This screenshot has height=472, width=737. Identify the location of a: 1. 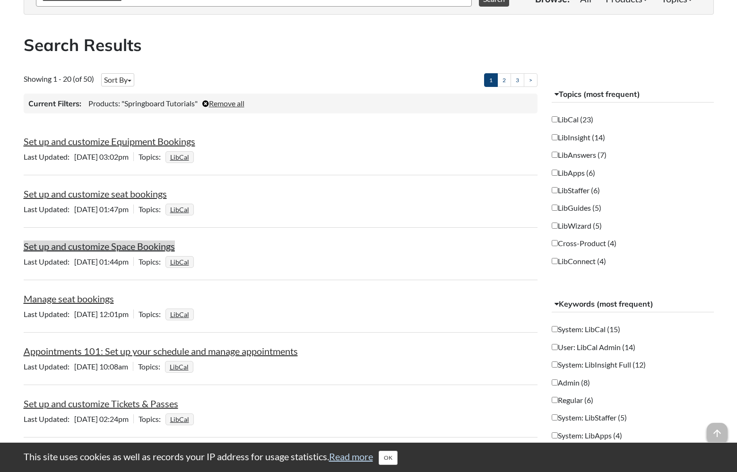
(491, 80).